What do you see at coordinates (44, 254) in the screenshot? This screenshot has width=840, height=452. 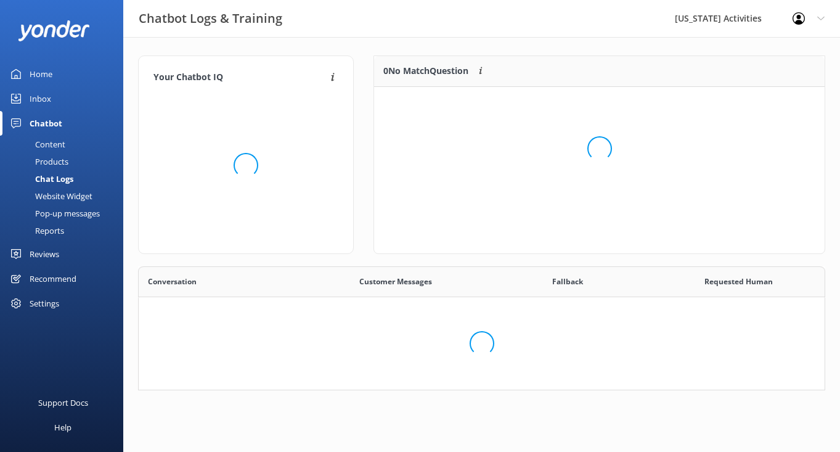 I see `div: Reviews` at bounding box center [44, 254].